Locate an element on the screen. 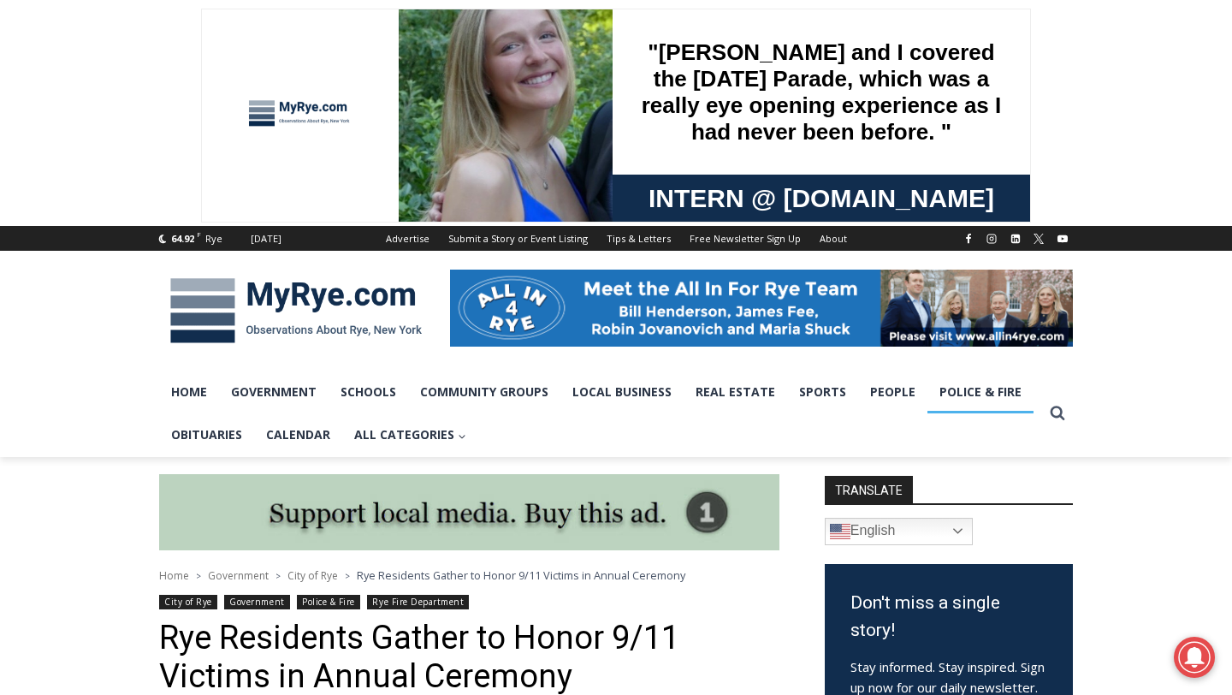  button: Child menu of All Categories is located at coordinates (410, 435).